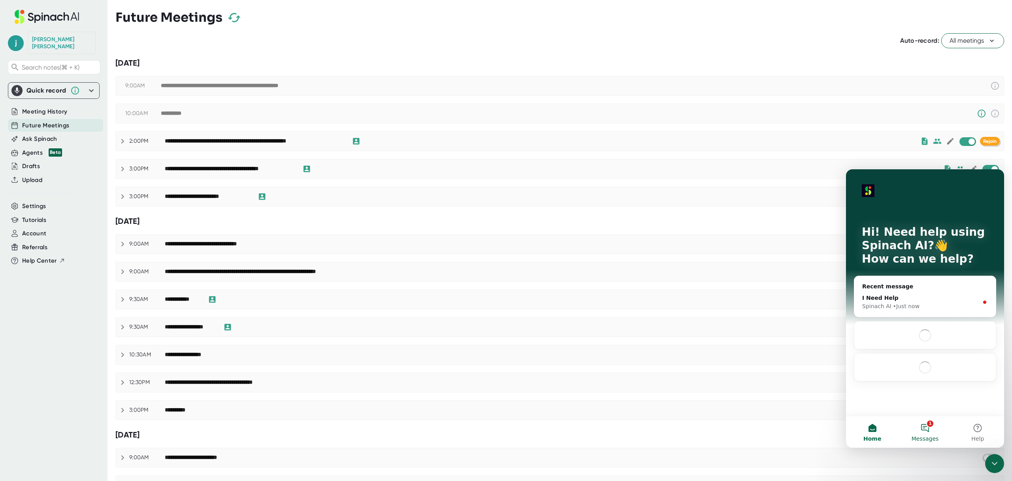 The image size is (1012, 481). Describe the element at coordinates (42, 153) in the screenshot. I see `button: Agents Beta` at that location.